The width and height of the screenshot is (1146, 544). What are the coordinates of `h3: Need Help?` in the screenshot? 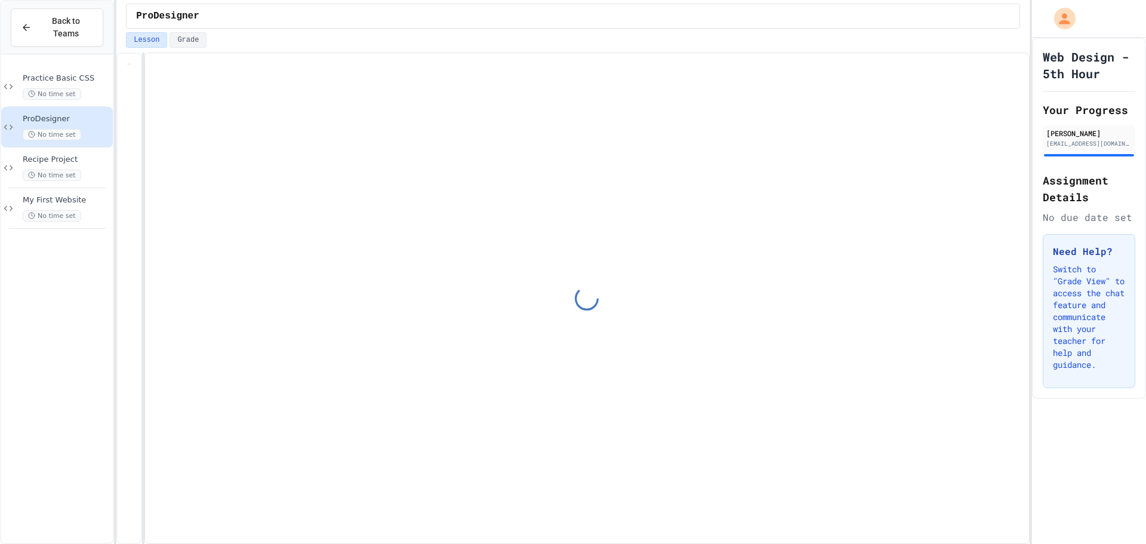 It's located at (1089, 251).